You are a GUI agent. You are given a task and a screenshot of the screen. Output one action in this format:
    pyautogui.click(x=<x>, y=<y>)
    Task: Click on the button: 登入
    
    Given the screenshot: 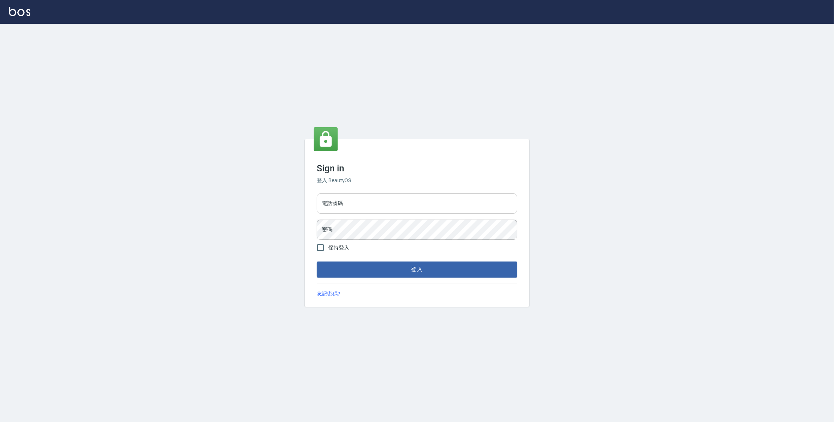 What is the action you would take?
    pyautogui.click(x=417, y=269)
    